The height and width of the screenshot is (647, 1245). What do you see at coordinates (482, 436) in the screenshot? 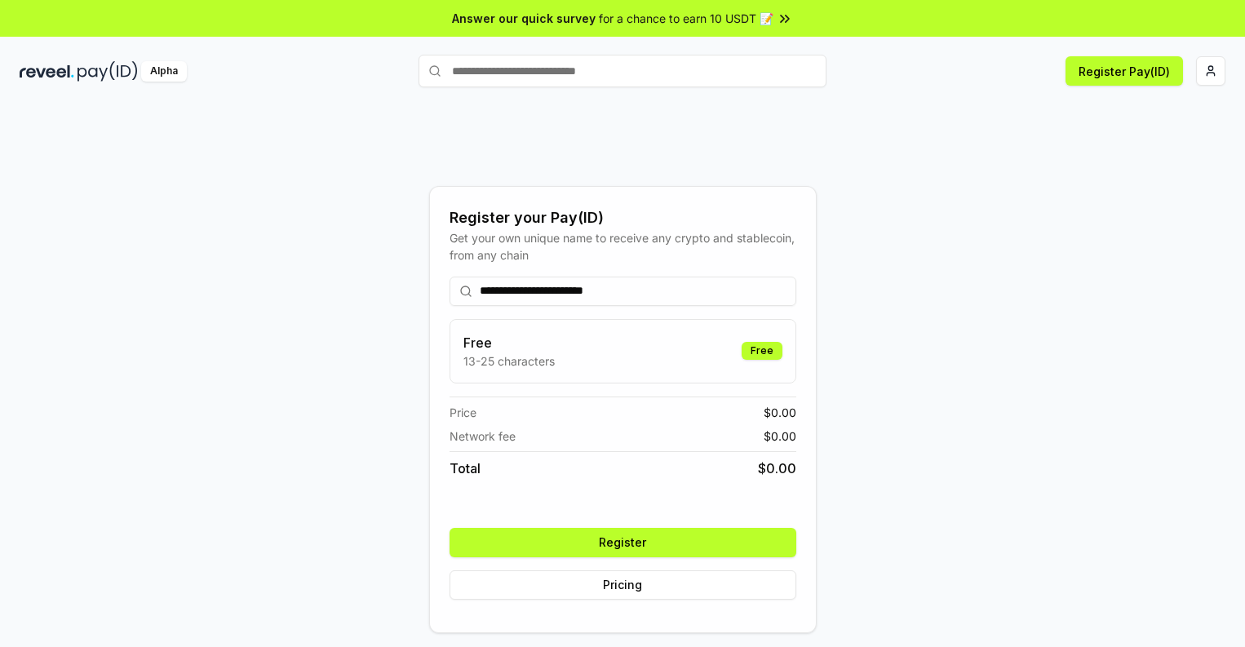
I see `span: Network fee` at bounding box center [482, 436].